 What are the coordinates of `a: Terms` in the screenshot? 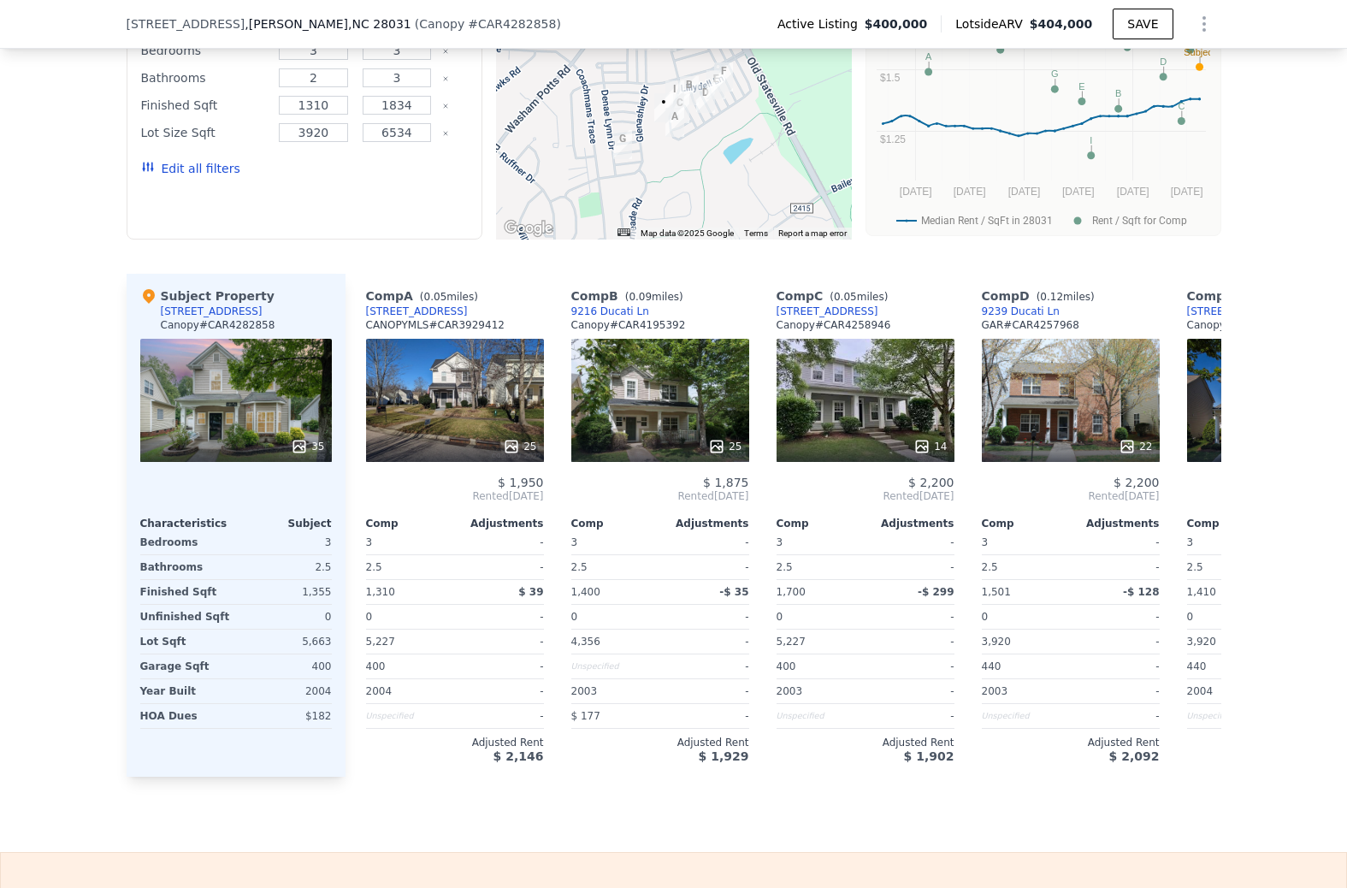 It's located at (756, 233).